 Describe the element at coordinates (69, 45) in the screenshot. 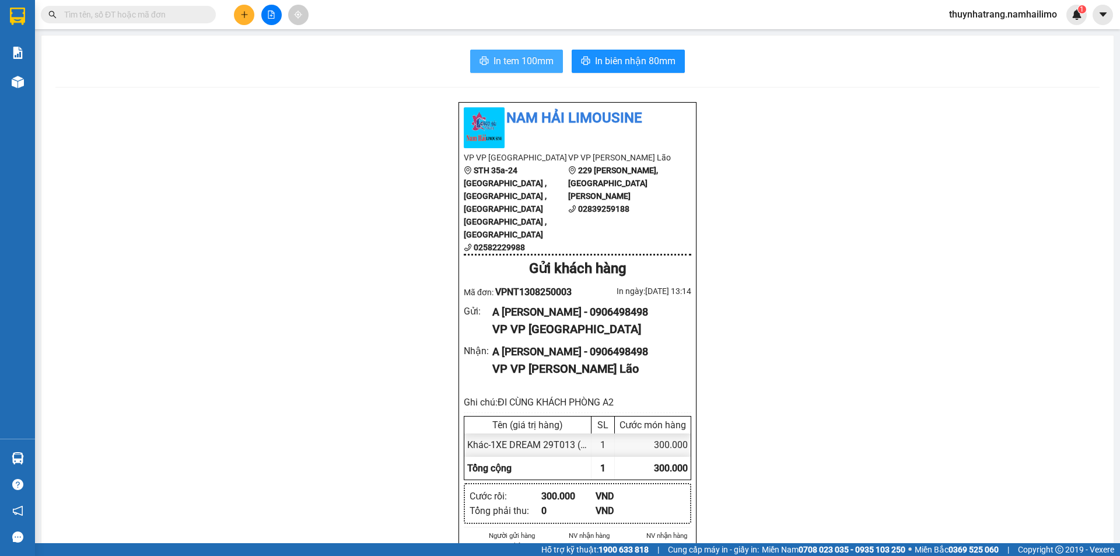

I see `div: My` at that location.